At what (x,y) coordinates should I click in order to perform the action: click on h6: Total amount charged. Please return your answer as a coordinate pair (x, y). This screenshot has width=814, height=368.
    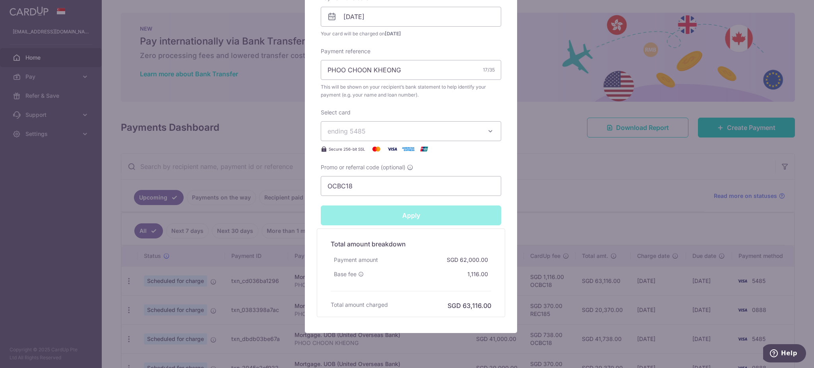
    Looking at the image, I should click on (359, 305).